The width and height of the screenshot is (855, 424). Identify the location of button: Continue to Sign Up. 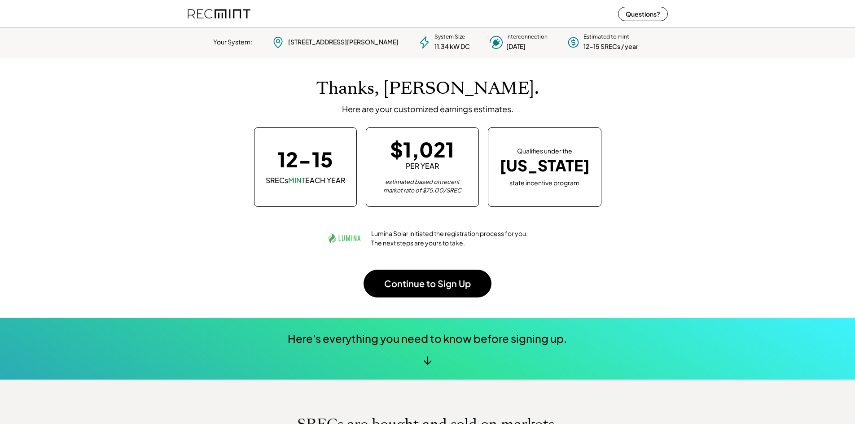
(427, 284).